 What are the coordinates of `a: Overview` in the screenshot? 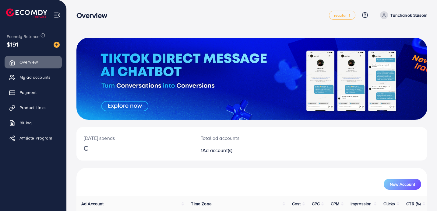 It's located at (33, 62).